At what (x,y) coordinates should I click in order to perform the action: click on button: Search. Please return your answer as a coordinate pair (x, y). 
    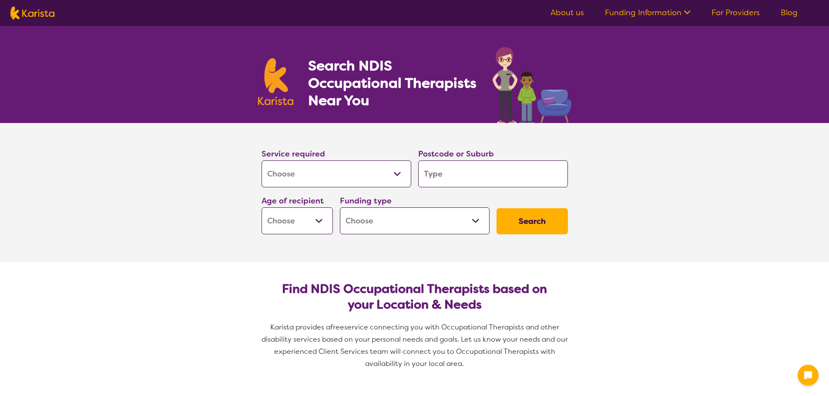
    Looking at the image, I should click on (532, 222).